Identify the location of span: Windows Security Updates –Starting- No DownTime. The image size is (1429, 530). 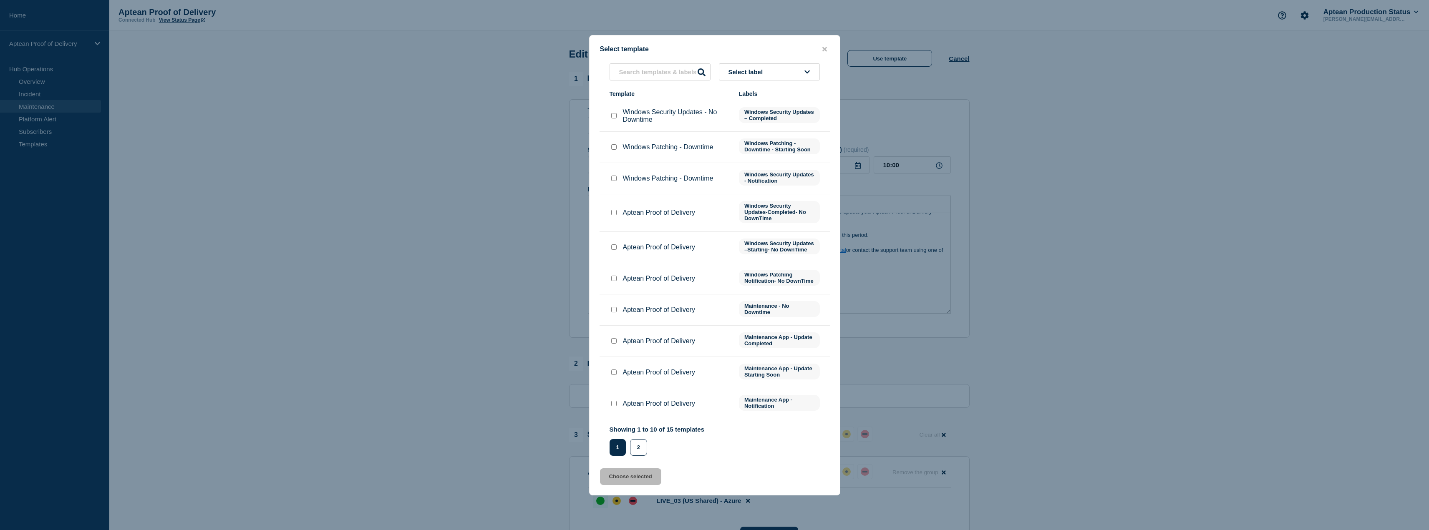
(779, 247).